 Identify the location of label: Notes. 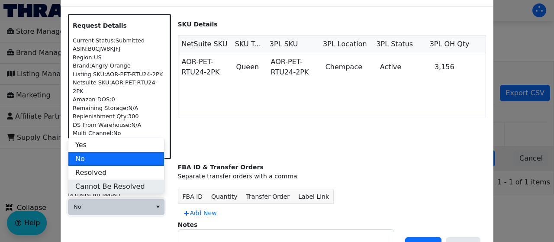
(188, 225).